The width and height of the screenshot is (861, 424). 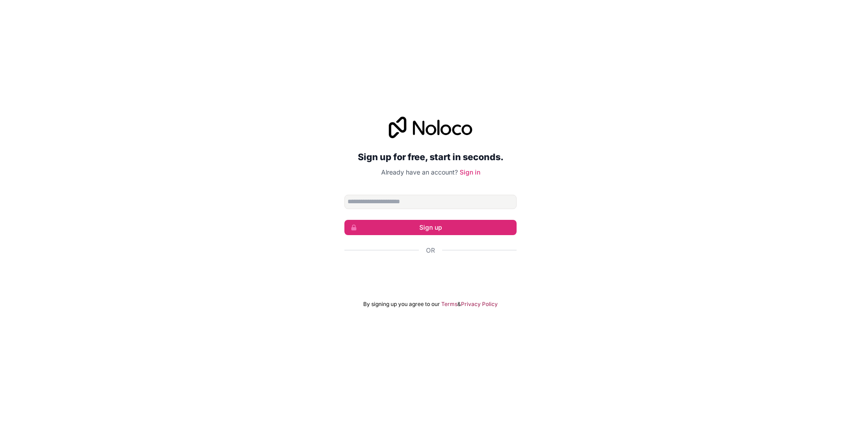 I want to click on input: Email address, so click(x=430, y=202).